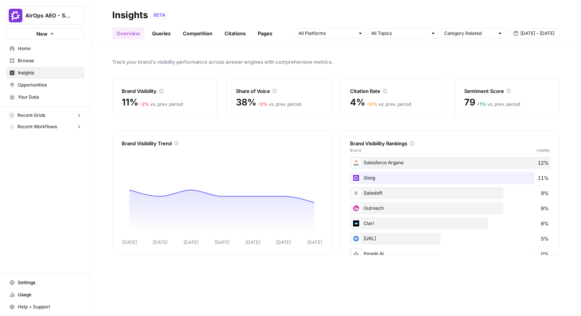 The height and width of the screenshot is (316, 581). Describe the element at coordinates (45, 61) in the screenshot. I see `a: Browse` at that location.